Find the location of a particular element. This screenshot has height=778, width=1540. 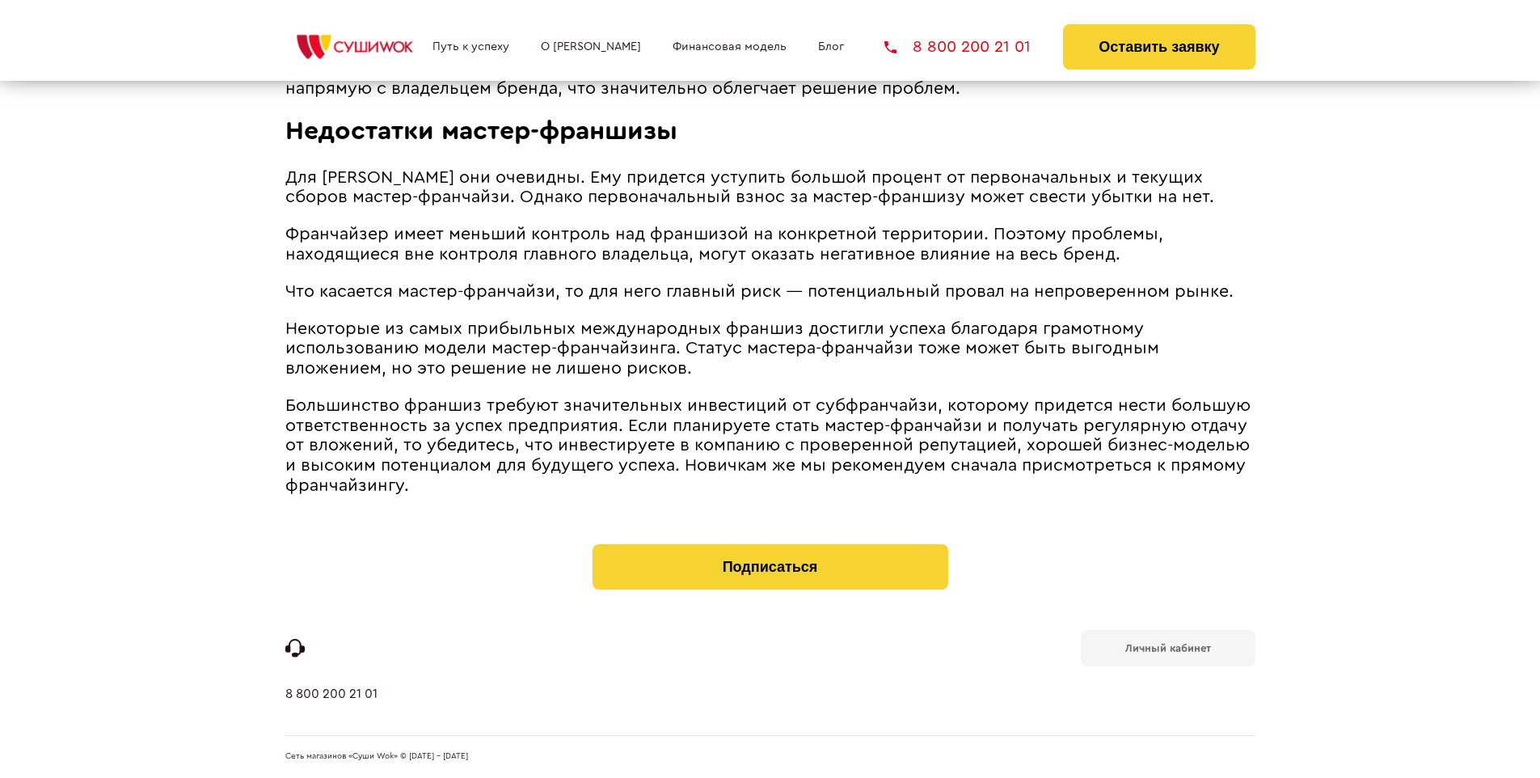

span: Большинство франшиз требуют значительных инвестиций от субфранчайзи, которому придется нести боль... is located at coordinates (768, 445).